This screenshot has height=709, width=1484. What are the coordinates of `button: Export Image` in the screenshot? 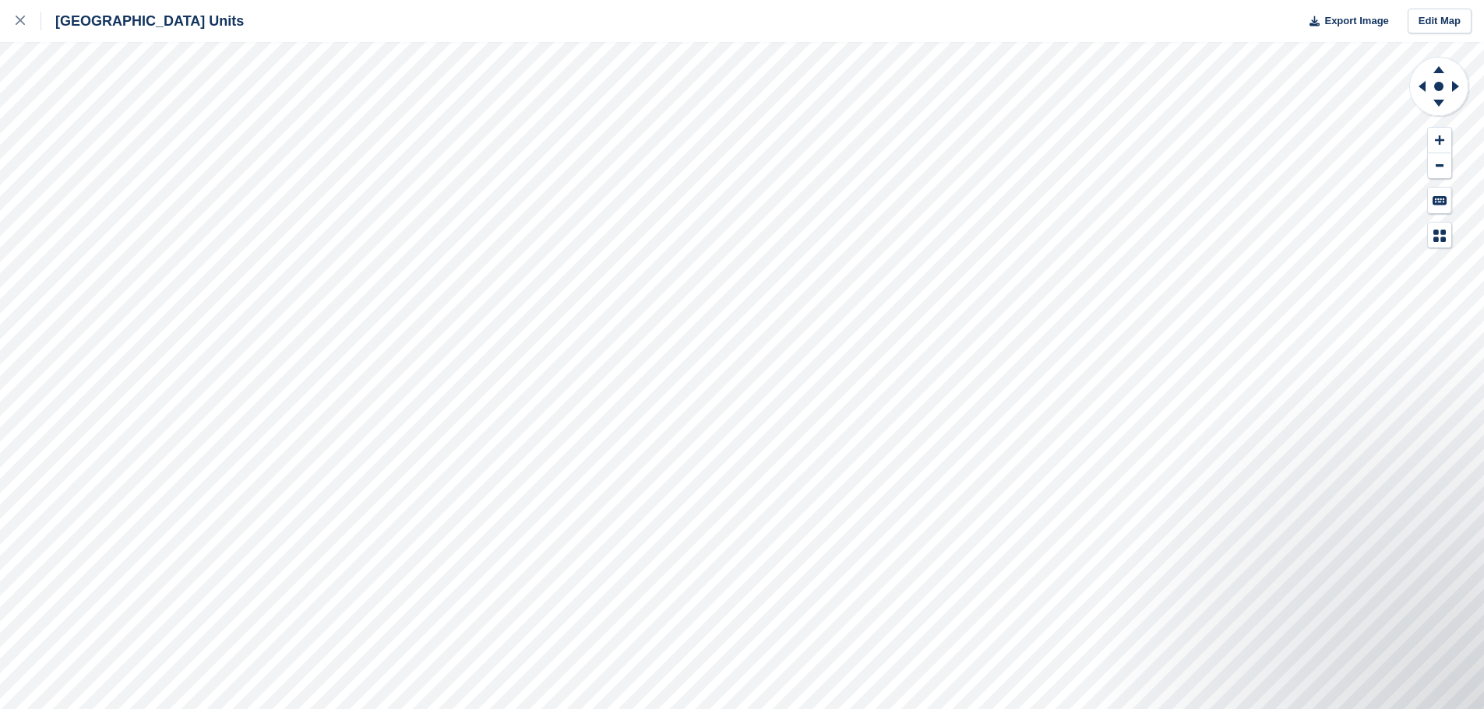 It's located at (1344, 21).